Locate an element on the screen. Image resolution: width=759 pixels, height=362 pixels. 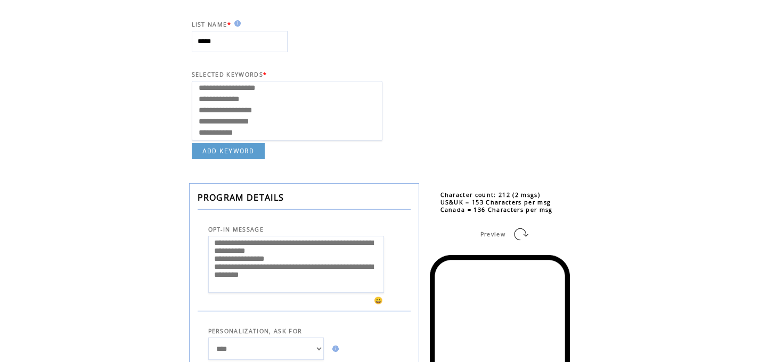
span: OPT-IN MESSAGE is located at coordinates (236, 230).